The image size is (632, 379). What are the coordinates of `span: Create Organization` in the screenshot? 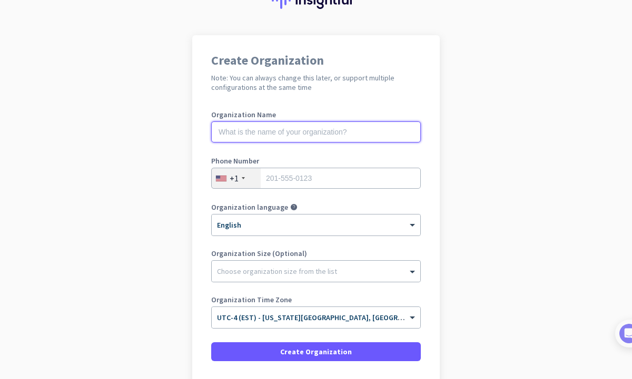 It's located at (316, 352).